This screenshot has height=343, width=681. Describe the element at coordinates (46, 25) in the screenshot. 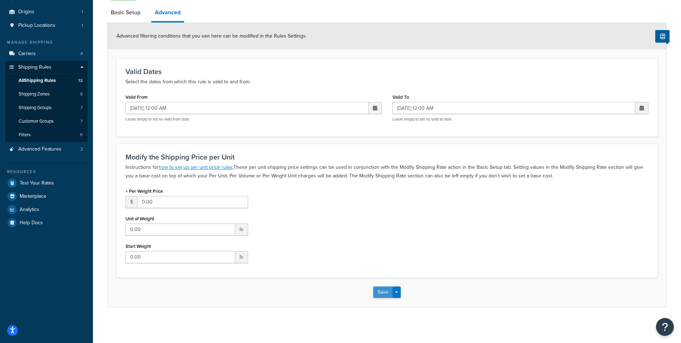

I see `a: Pickup Locations1` at that location.